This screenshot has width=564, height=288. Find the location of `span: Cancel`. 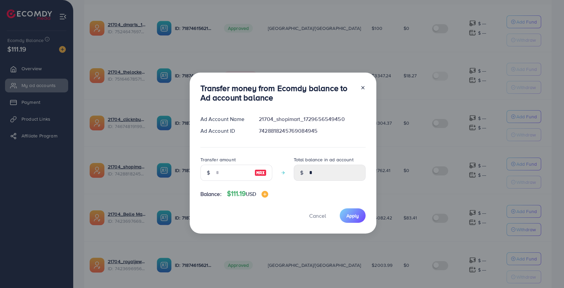

span: Cancel is located at coordinates (318, 216).